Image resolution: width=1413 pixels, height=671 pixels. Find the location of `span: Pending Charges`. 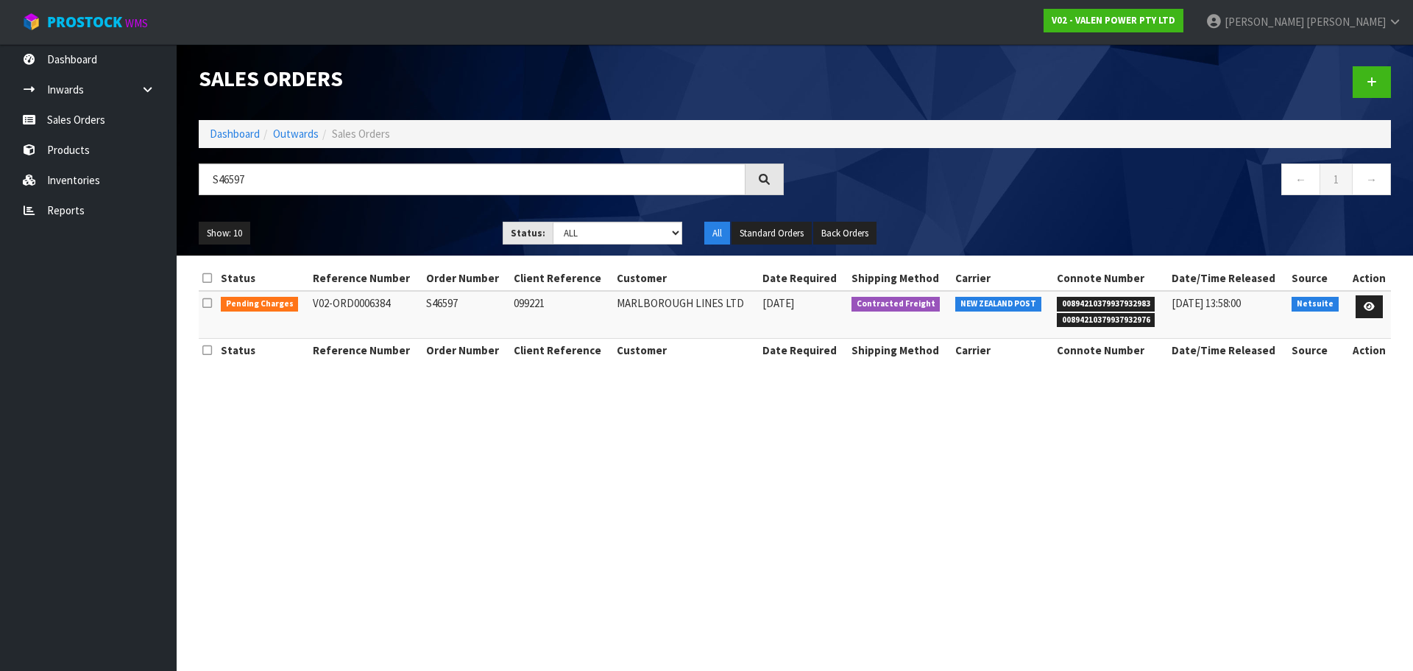

span: Pending Charges is located at coordinates (260, 304).